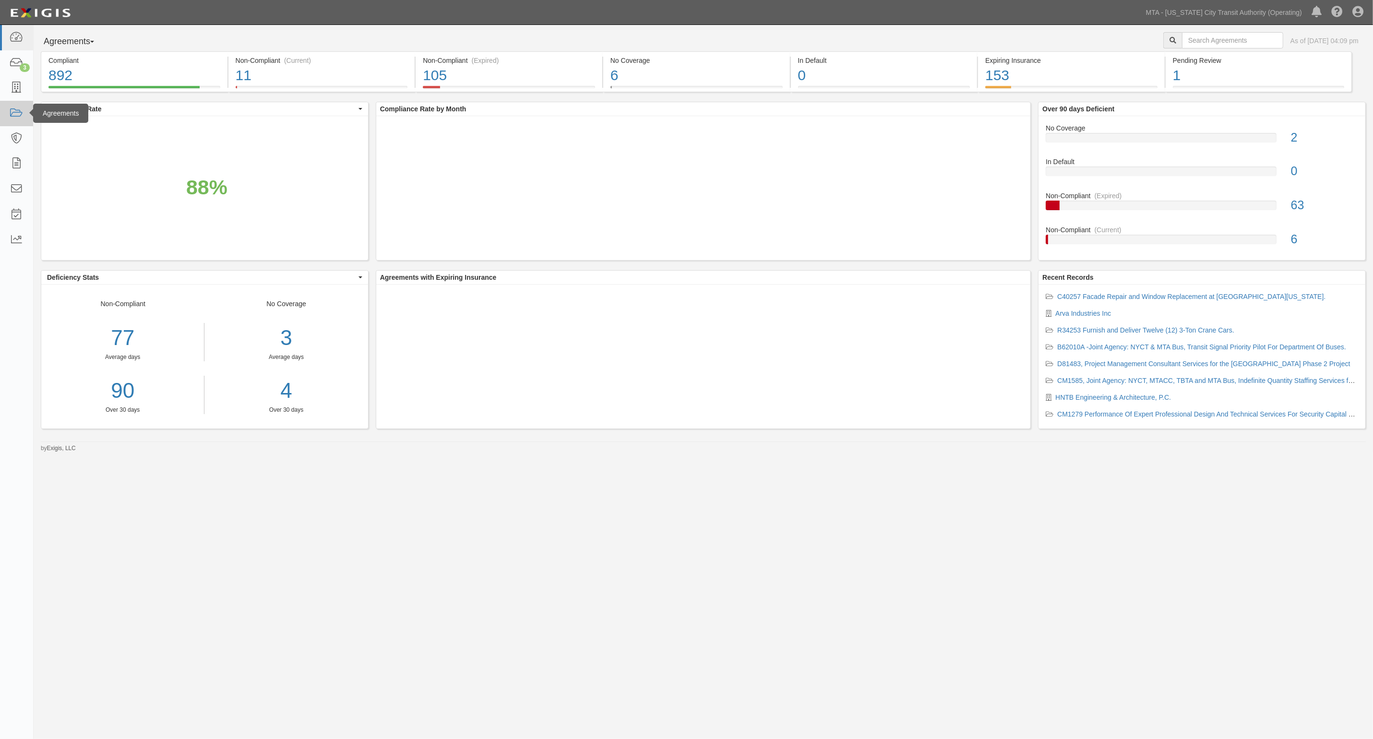 The width and height of the screenshot is (1373, 739). I want to click on div: Expiring Insurance, so click(1071, 60).